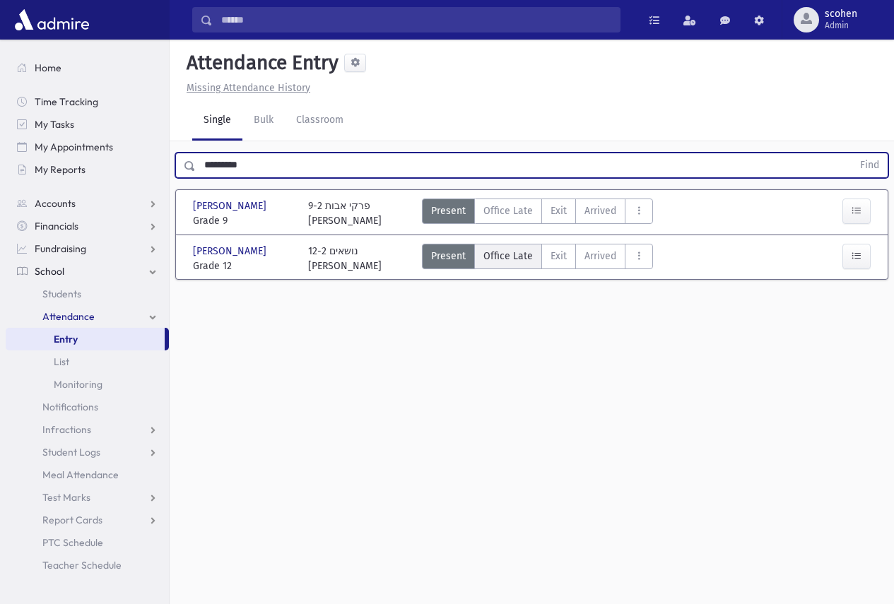  I want to click on input: Search, so click(416, 20).